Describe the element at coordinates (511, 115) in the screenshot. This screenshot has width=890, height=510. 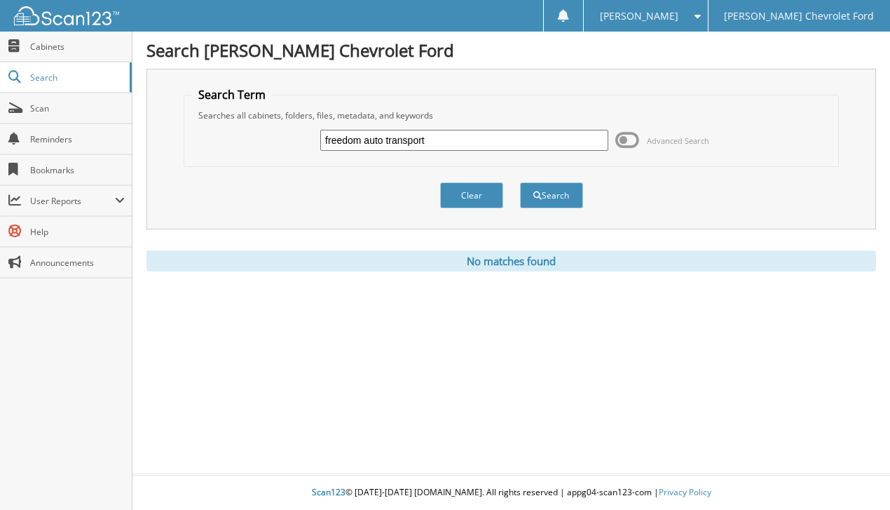
I see `div: Searches all cabinets, folders, files, metadata, and keywords` at that location.